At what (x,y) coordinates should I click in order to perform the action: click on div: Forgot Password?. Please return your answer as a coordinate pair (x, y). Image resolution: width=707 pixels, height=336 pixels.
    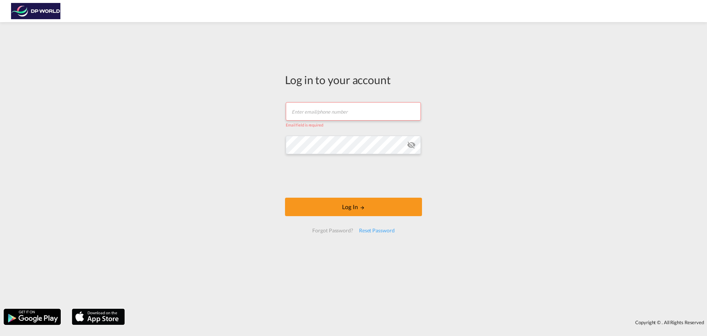
    Looking at the image, I should click on (333, 230).